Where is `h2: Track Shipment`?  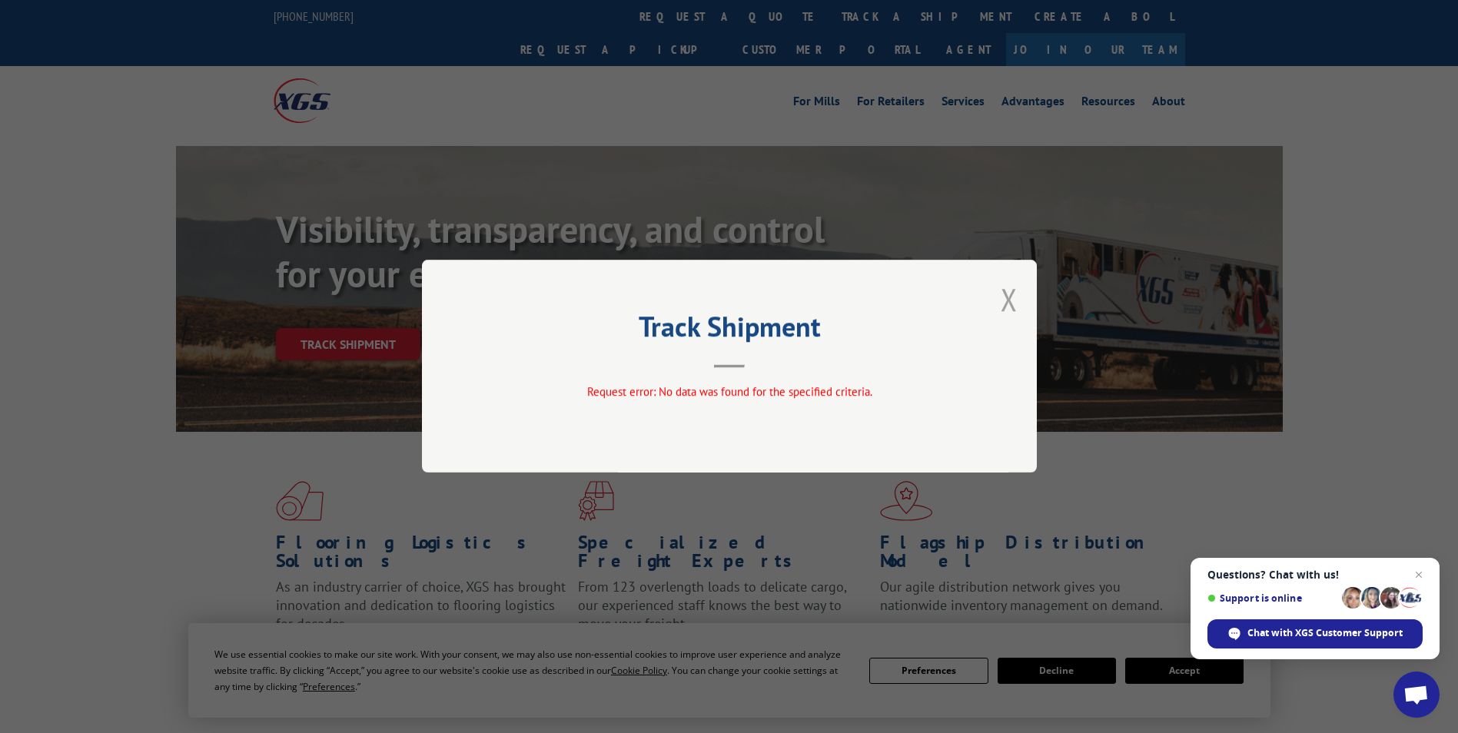 h2: Track Shipment is located at coordinates (729, 331).